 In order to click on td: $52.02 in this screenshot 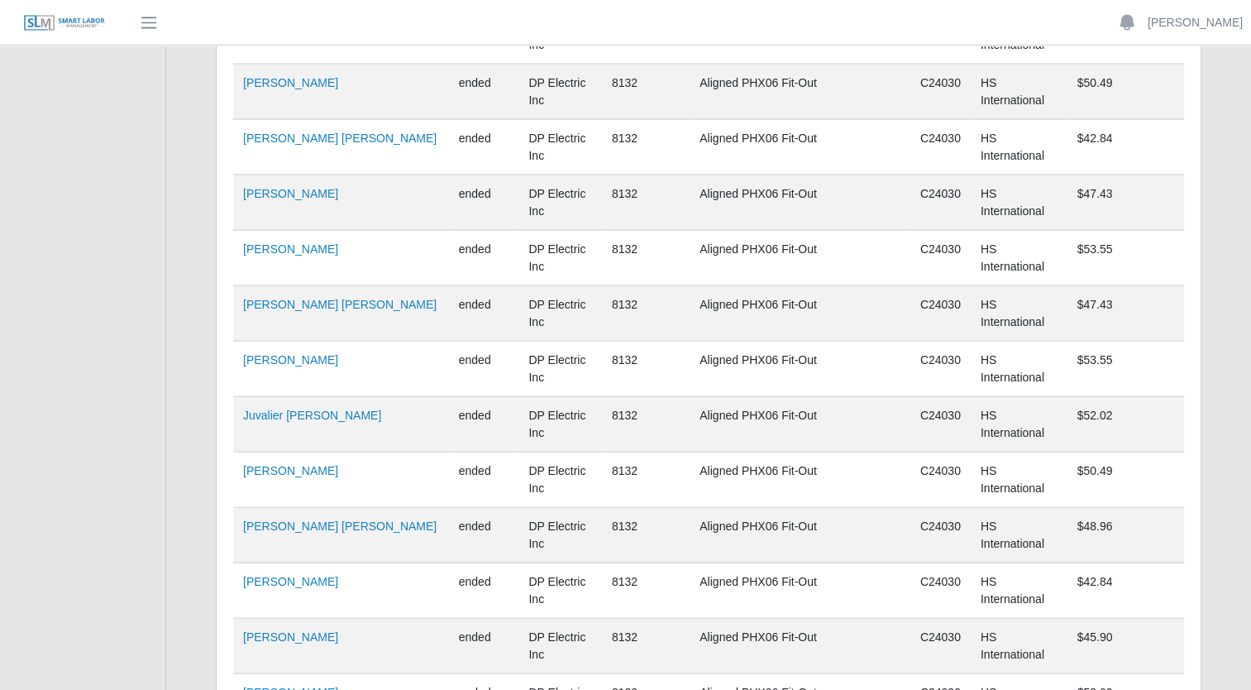, I will do `click(1125, 424)`.